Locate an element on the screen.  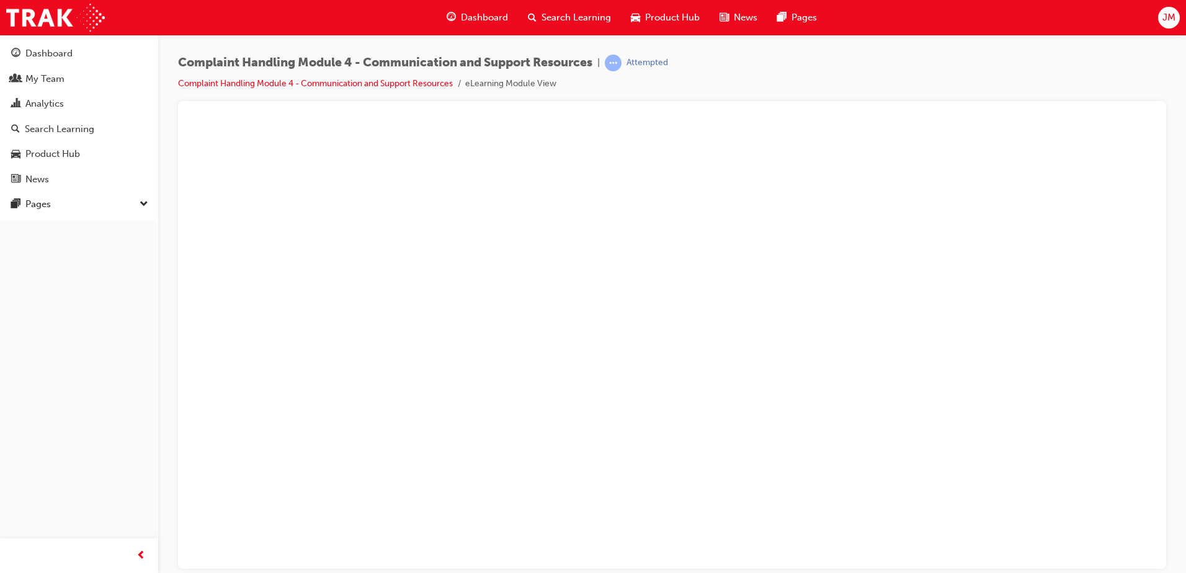
a: Analytics is located at coordinates (79, 104).